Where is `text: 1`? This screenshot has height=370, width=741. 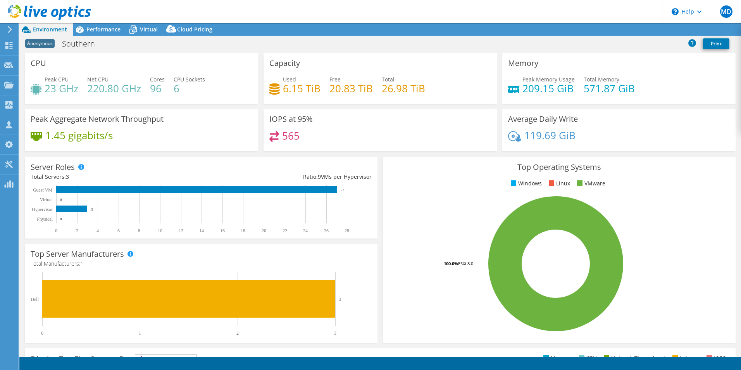
text: 1 is located at coordinates (140, 333).